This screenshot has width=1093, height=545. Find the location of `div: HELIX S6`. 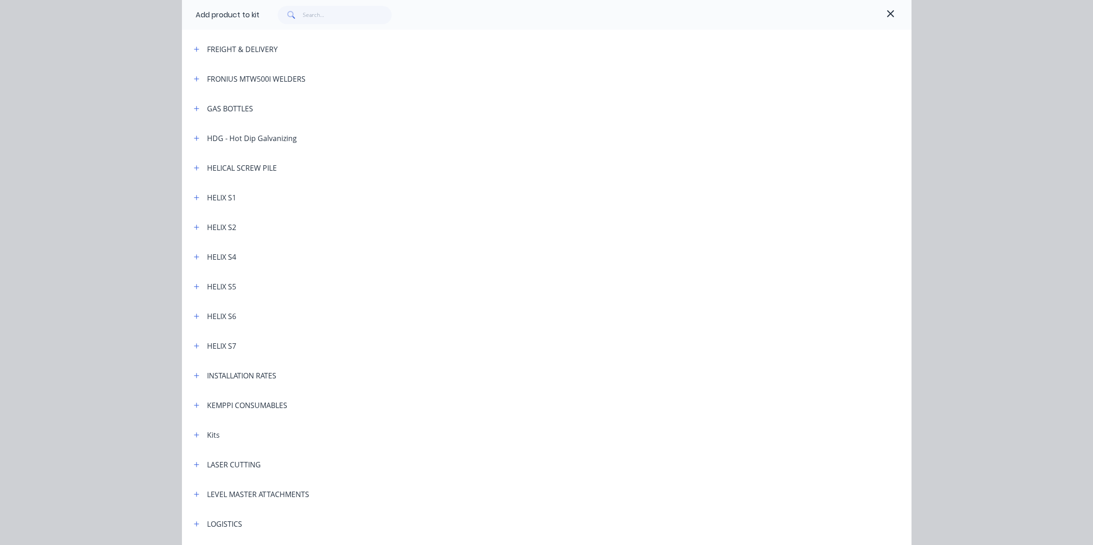

div: HELIX S6 is located at coordinates (222, 316).